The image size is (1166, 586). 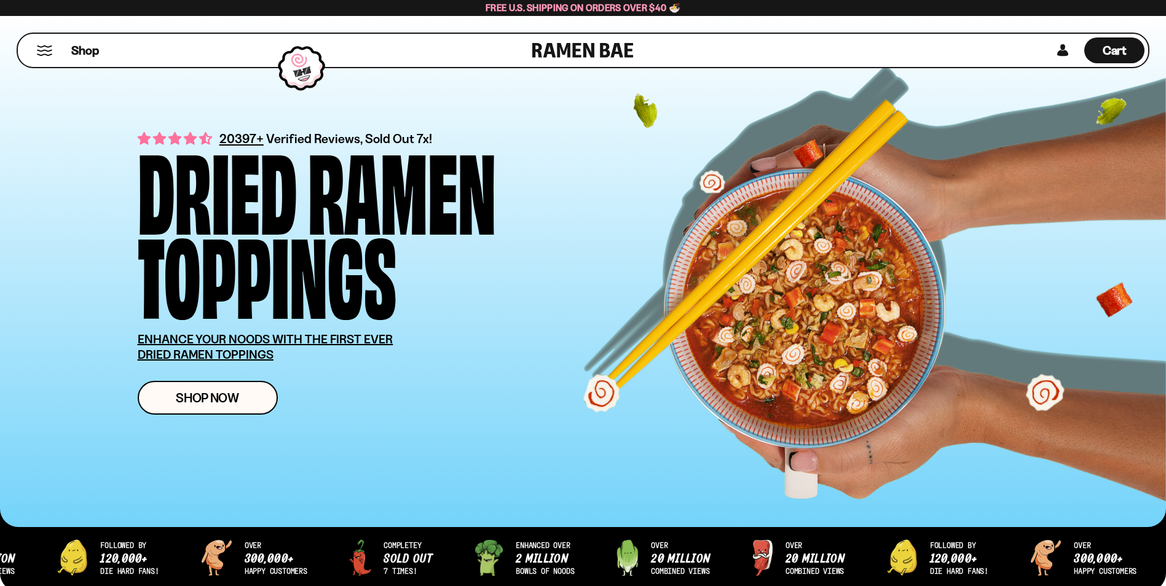 I want to click on span: Cart, so click(x=1114, y=50).